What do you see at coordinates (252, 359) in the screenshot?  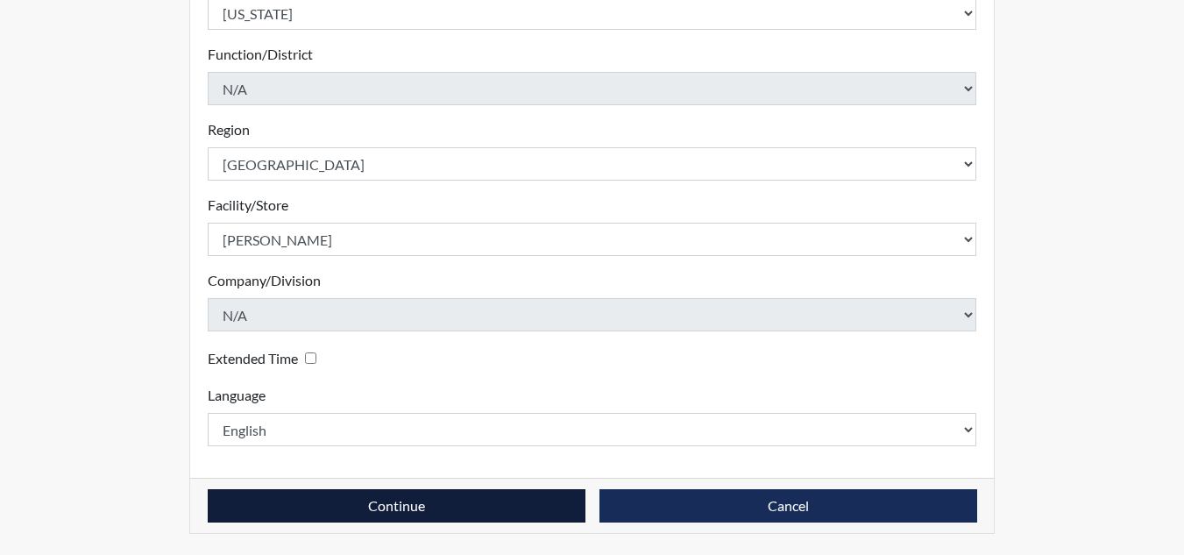 I see `label: Extended Time` at bounding box center [252, 359].